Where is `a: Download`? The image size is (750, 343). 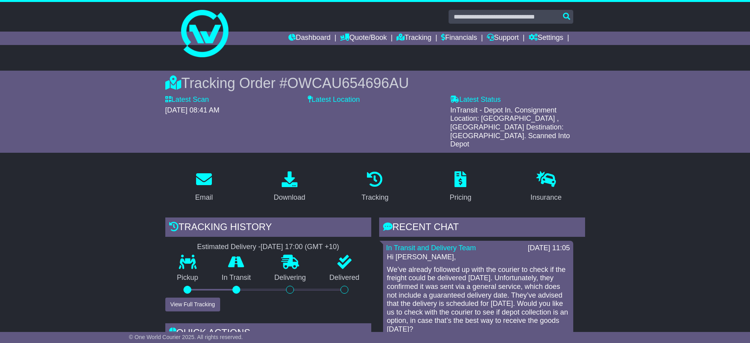
a: Download is located at coordinates (290, 187).